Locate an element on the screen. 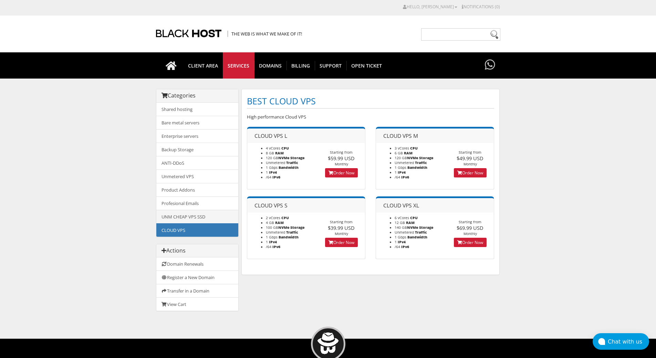 This screenshot has height=358, width=656. a: Backup Storage is located at coordinates (197, 150).